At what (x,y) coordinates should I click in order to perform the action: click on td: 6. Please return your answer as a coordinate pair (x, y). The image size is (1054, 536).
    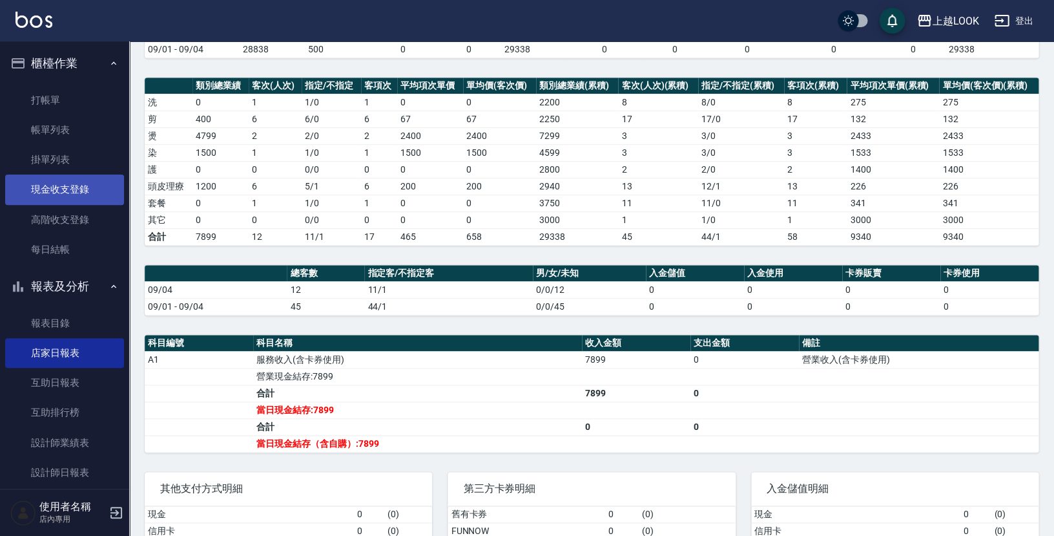
    Looking at the image, I should click on (275, 119).